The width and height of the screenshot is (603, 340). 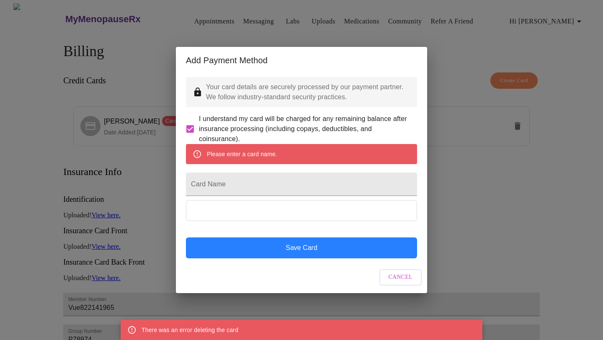 What do you see at coordinates (401, 277) in the screenshot?
I see `span: Cancel` at bounding box center [401, 277].